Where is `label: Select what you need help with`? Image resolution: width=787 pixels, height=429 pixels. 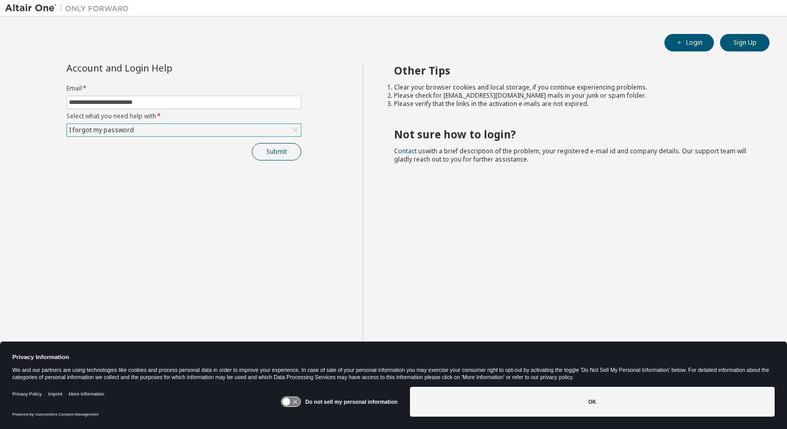
label: Select what you need help with is located at coordinates (184, 116).